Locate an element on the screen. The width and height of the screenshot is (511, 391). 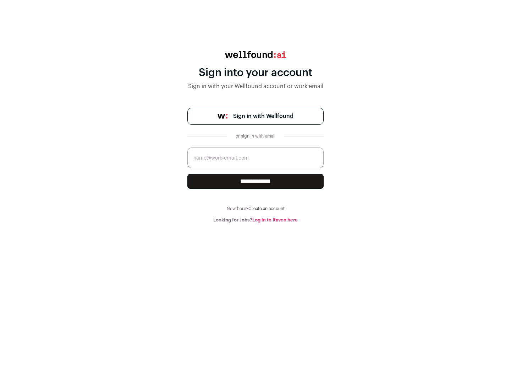
div: New here? is located at coordinates (256, 208).